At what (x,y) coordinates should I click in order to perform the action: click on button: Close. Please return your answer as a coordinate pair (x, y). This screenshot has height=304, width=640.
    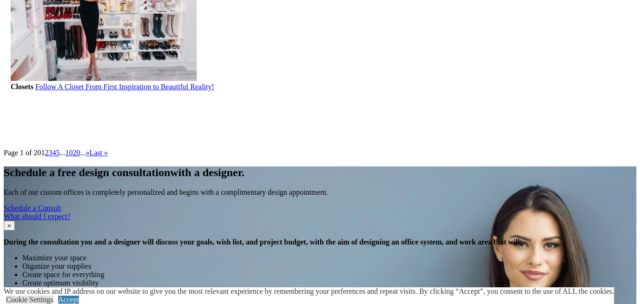
    Looking at the image, I should click on (9, 225).